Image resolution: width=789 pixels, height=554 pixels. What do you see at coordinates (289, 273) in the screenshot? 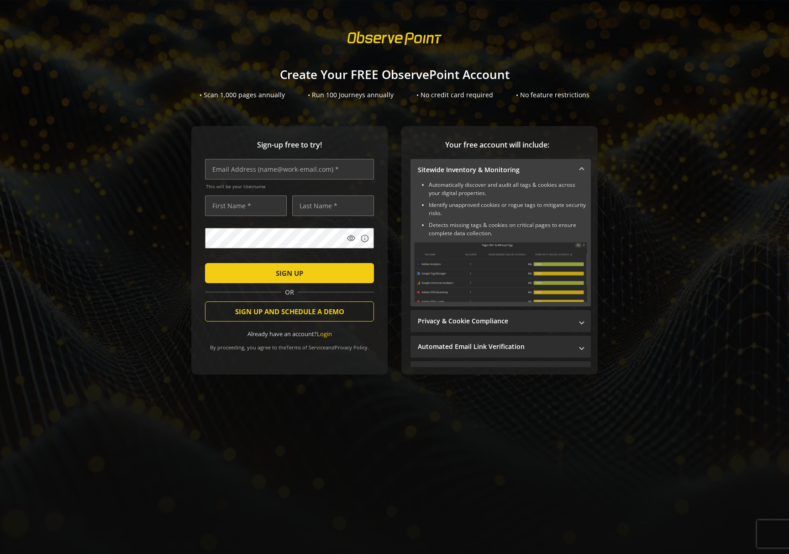
I see `span: SIGN UP` at bounding box center [289, 273].